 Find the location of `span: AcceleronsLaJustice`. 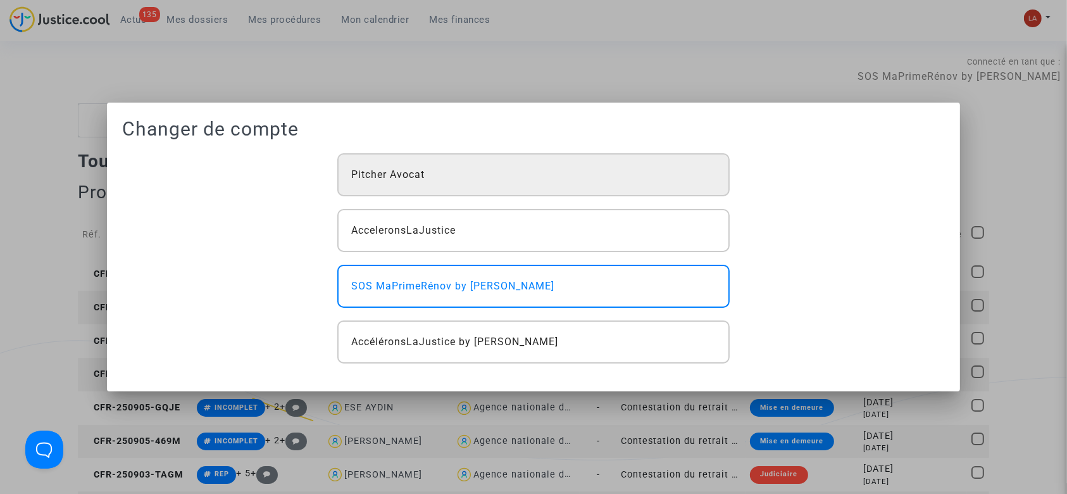

span: AcceleronsLaJustice is located at coordinates (403, 230).